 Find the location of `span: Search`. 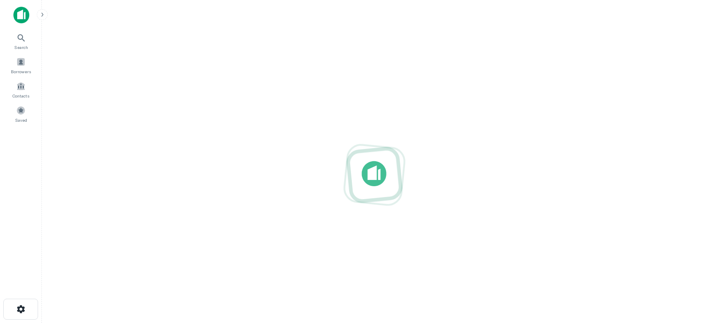

span: Search is located at coordinates (21, 47).